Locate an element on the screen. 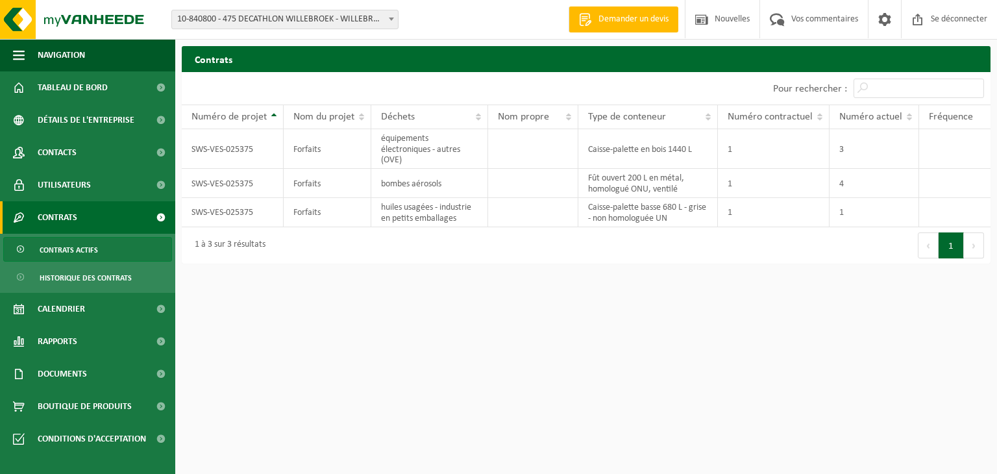 The image size is (997, 474). font: Détails de l'entreprise is located at coordinates (86, 120).